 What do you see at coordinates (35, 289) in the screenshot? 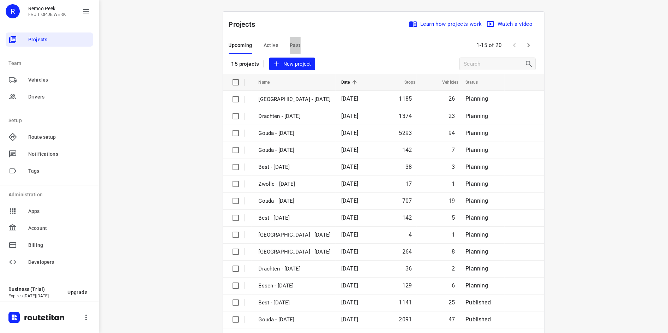
I see `p: Business (Trial)` at bounding box center [35, 289].